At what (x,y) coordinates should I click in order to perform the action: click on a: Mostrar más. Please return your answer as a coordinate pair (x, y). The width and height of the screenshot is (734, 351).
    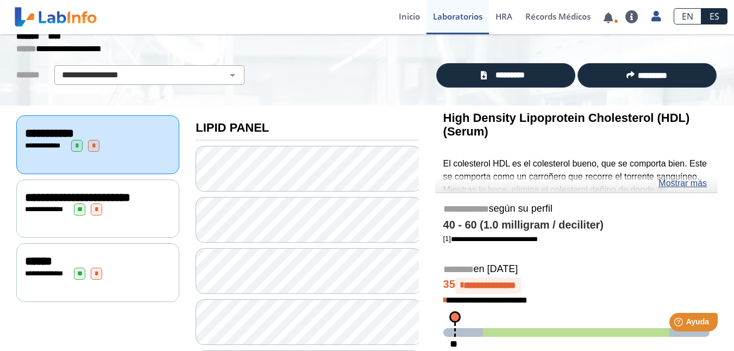
    Looking at the image, I should click on (683, 183).